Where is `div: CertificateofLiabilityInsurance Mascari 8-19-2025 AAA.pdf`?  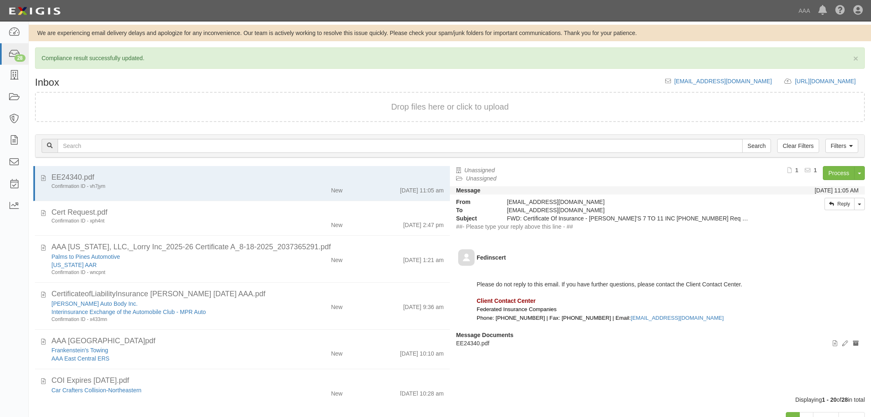
div: CertificateofLiabilityInsurance Mascari 8-19-2025 AAA.pdf is located at coordinates (247, 294).